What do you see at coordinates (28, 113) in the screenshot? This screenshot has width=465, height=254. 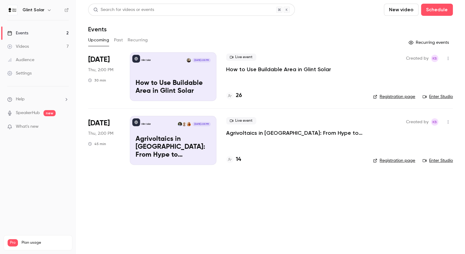 I see `a: SpeakerHub` at bounding box center [28, 113].